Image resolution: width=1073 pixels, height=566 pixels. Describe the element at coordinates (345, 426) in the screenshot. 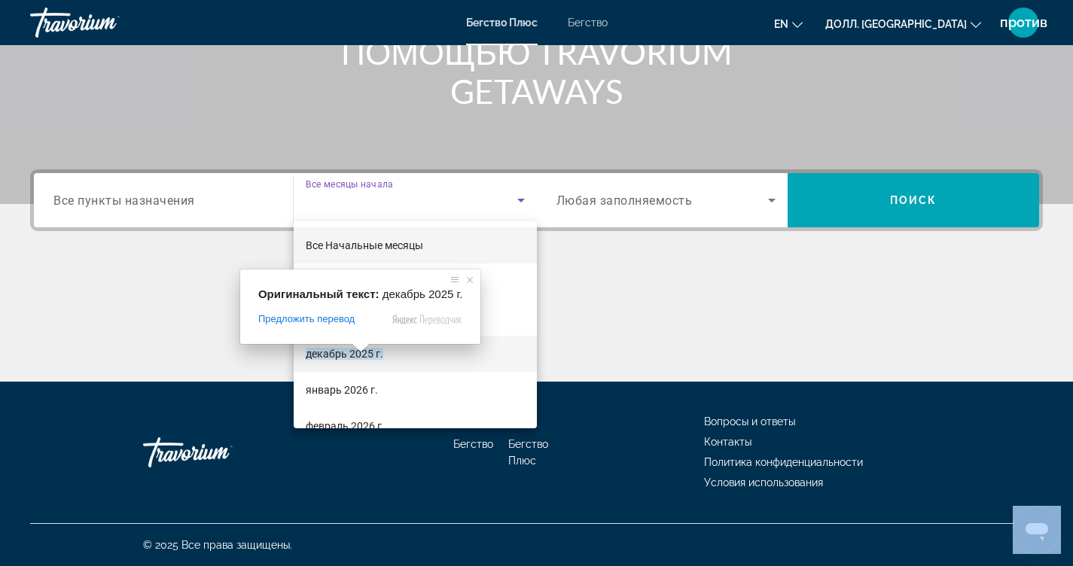

I see `ya-tr-span: февраль 2026 г.` at that location.